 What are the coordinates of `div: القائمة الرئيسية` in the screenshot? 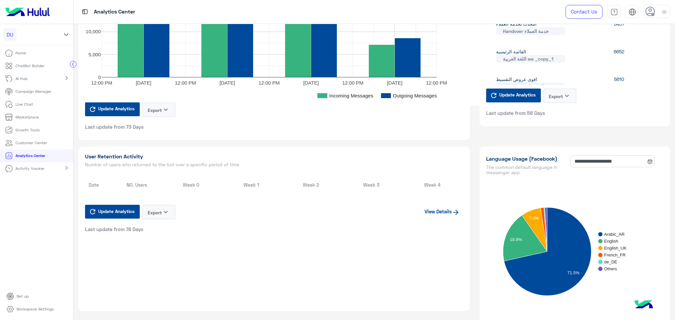 It's located at (530, 55).